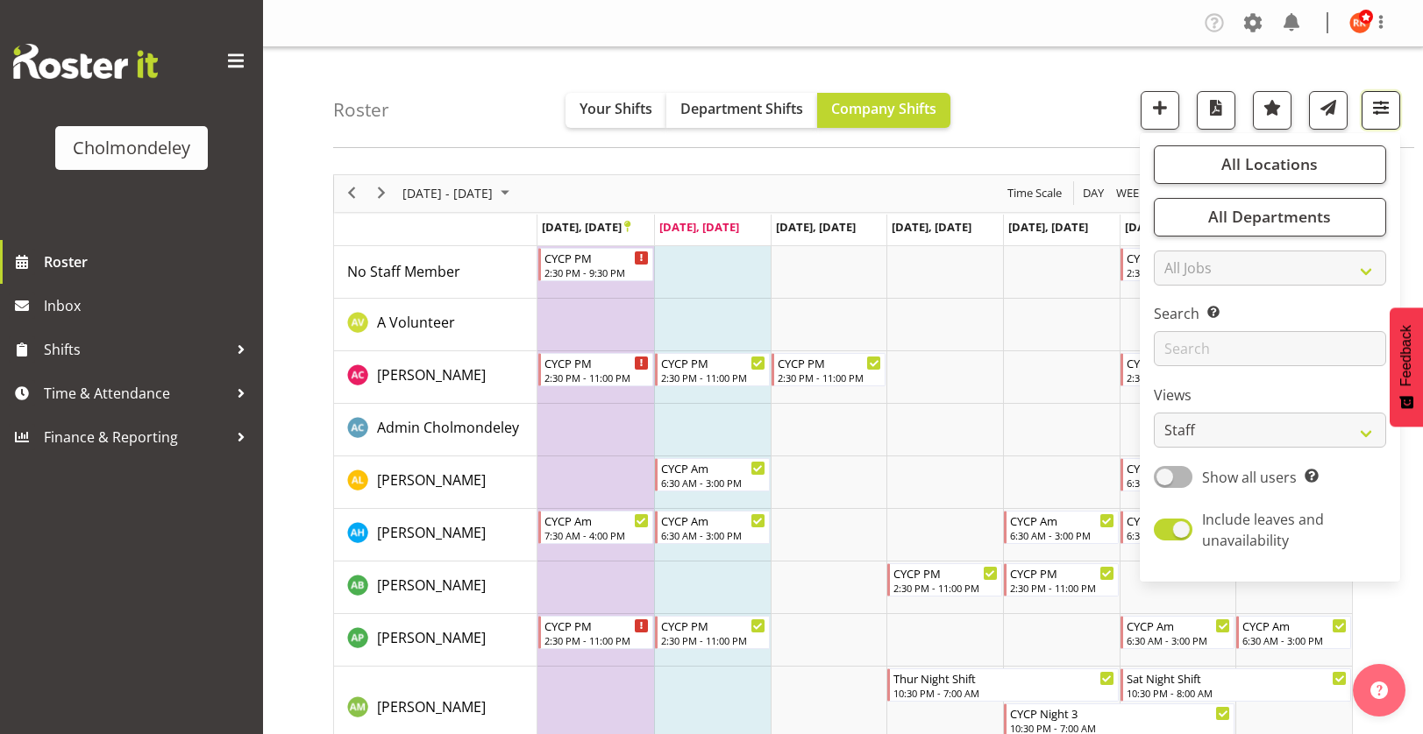 The width and height of the screenshot is (1423, 734). Describe the element at coordinates (436, 430) in the screenshot. I see `td: Admin Cholmondeley resource` at that location.